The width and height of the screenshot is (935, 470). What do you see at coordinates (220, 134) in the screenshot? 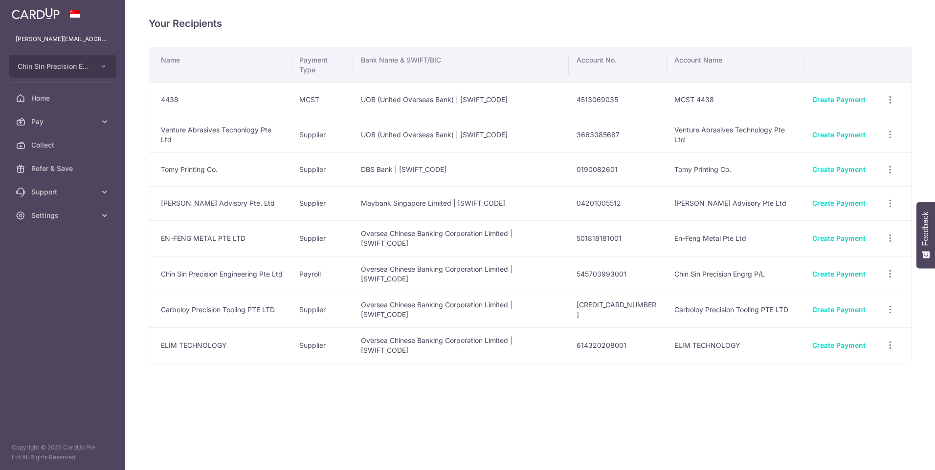
I see `td: Venture Abrasives Techonlogy Pte Ltd` at bounding box center [220, 134].